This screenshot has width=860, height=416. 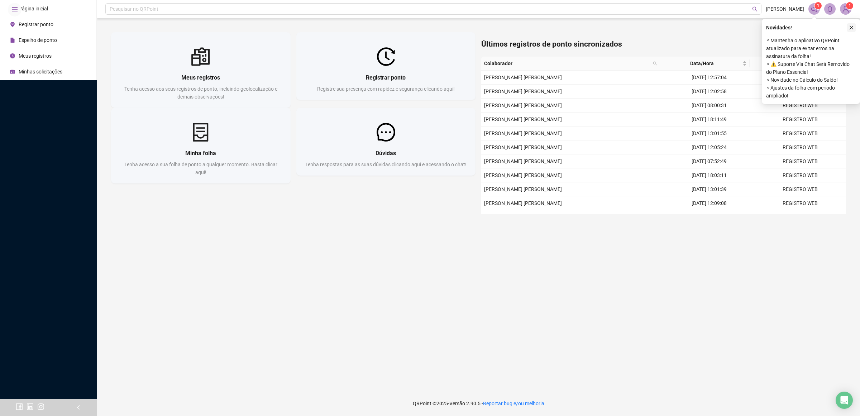 I want to click on a: Meus registrosTenha acesso aos seus registros de ponto, incluindo geolocalização e demais observa..., so click(x=201, y=70).